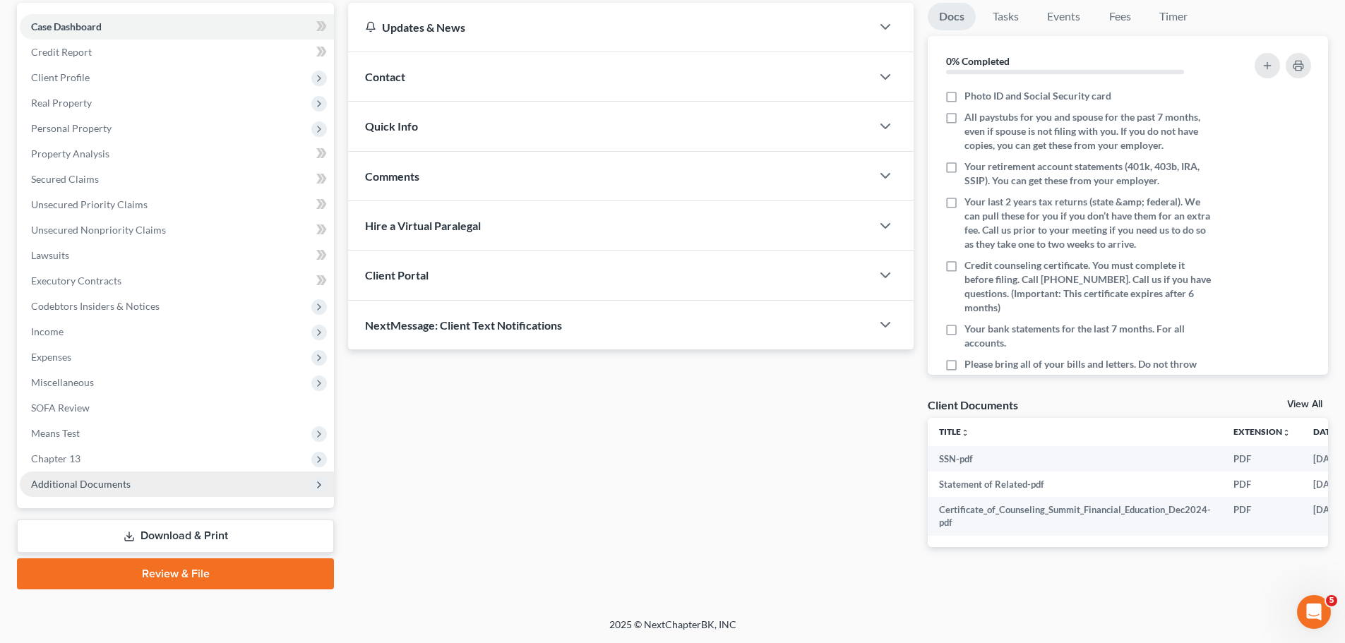  I want to click on span: Your bank statements for the last 7 months. For all accounts., so click(1090, 336).